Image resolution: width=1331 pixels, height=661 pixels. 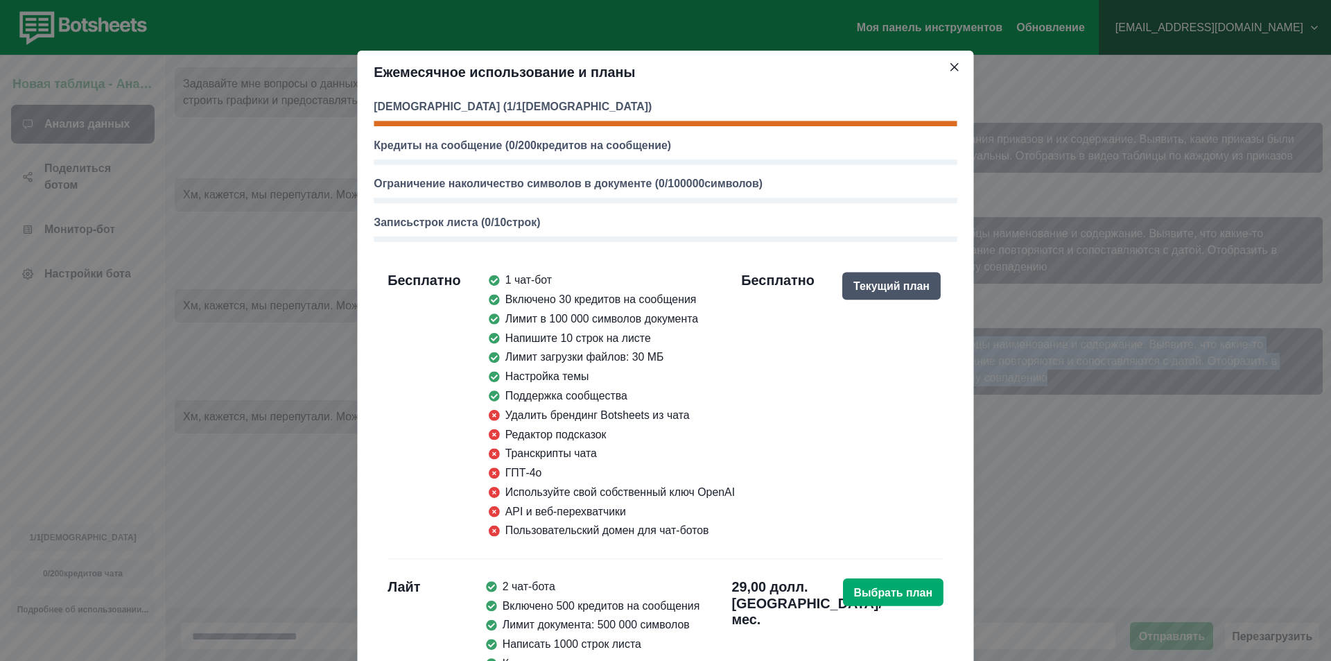 I want to click on font: количество символов в документе (, so click(x=560, y=184).